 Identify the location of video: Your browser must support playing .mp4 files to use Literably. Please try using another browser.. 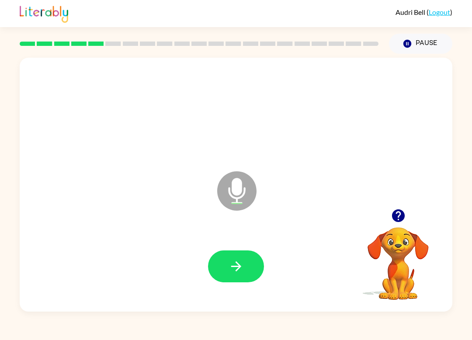
(398, 257).